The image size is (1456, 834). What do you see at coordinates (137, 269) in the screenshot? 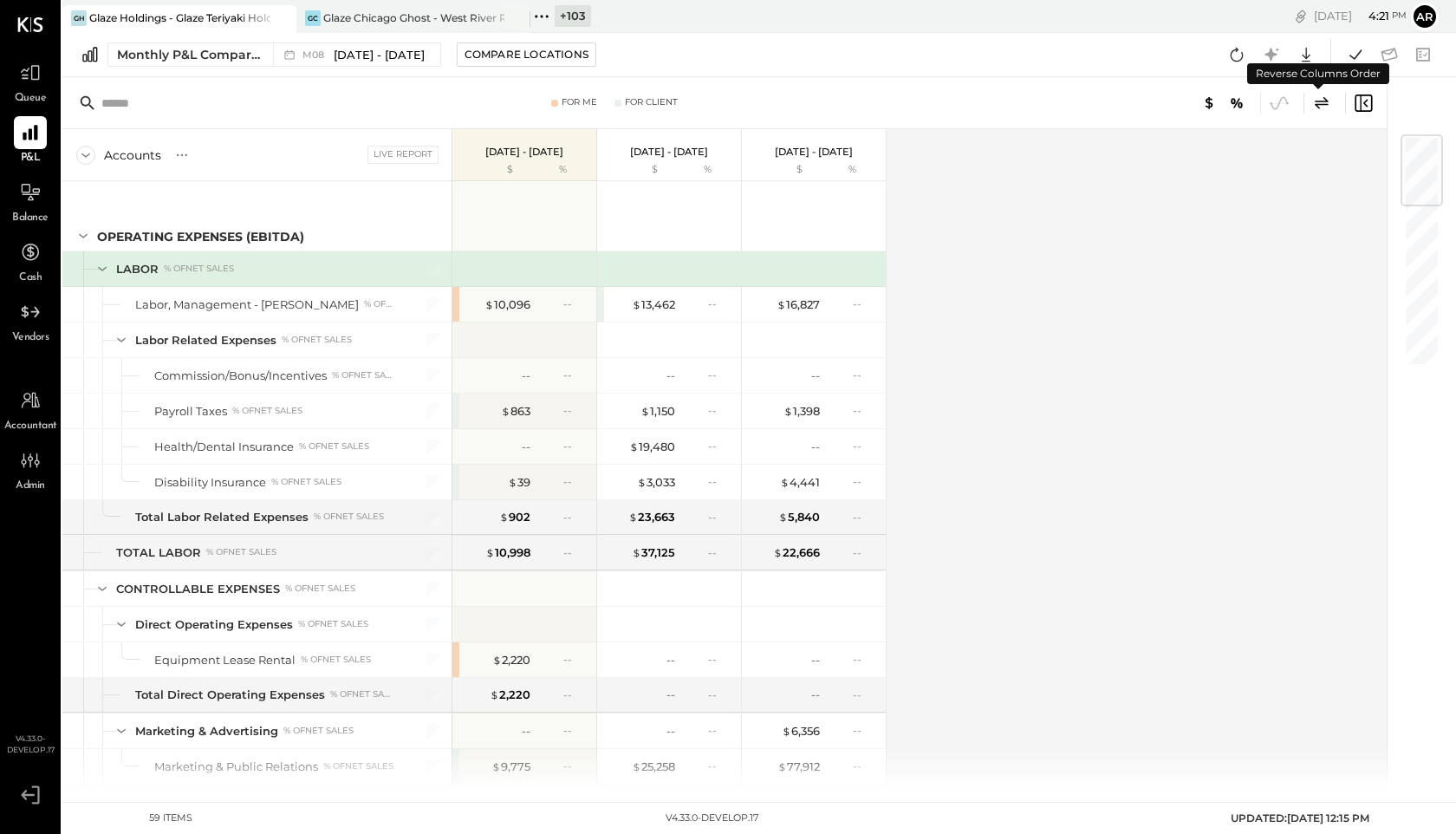
I see `div: LABOR` at bounding box center [137, 269].